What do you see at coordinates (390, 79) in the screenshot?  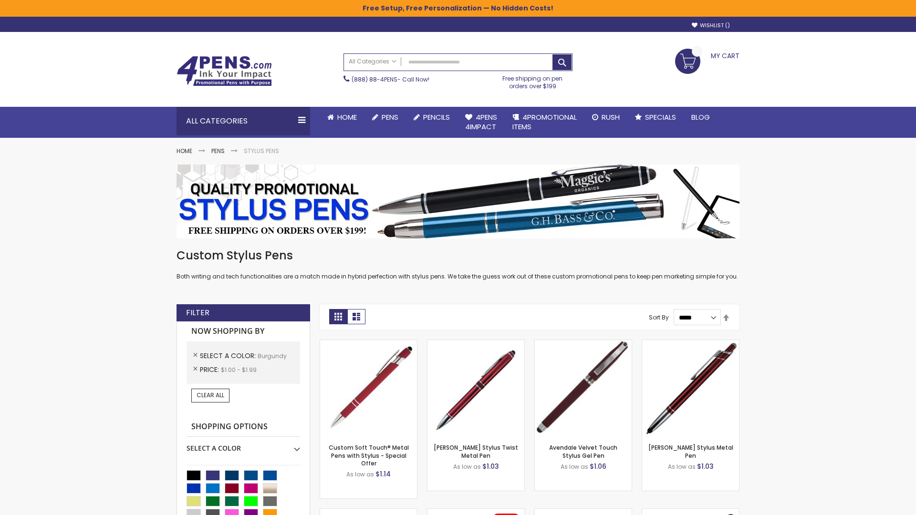 I see `span: - Call Now!` at bounding box center [390, 79].